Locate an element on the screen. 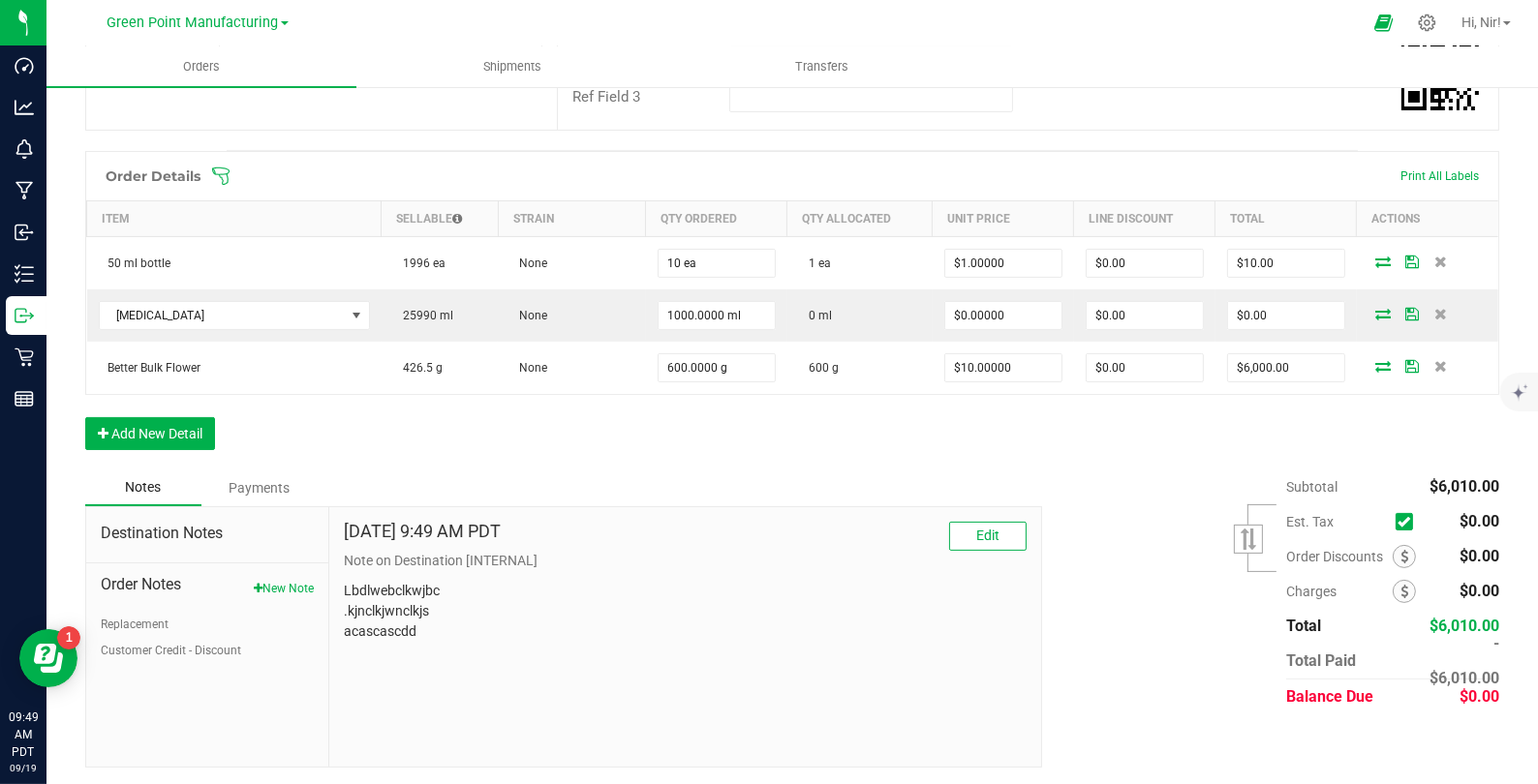 The width and height of the screenshot is (1538, 784). span: Destination Notes is located at coordinates (207, 533).